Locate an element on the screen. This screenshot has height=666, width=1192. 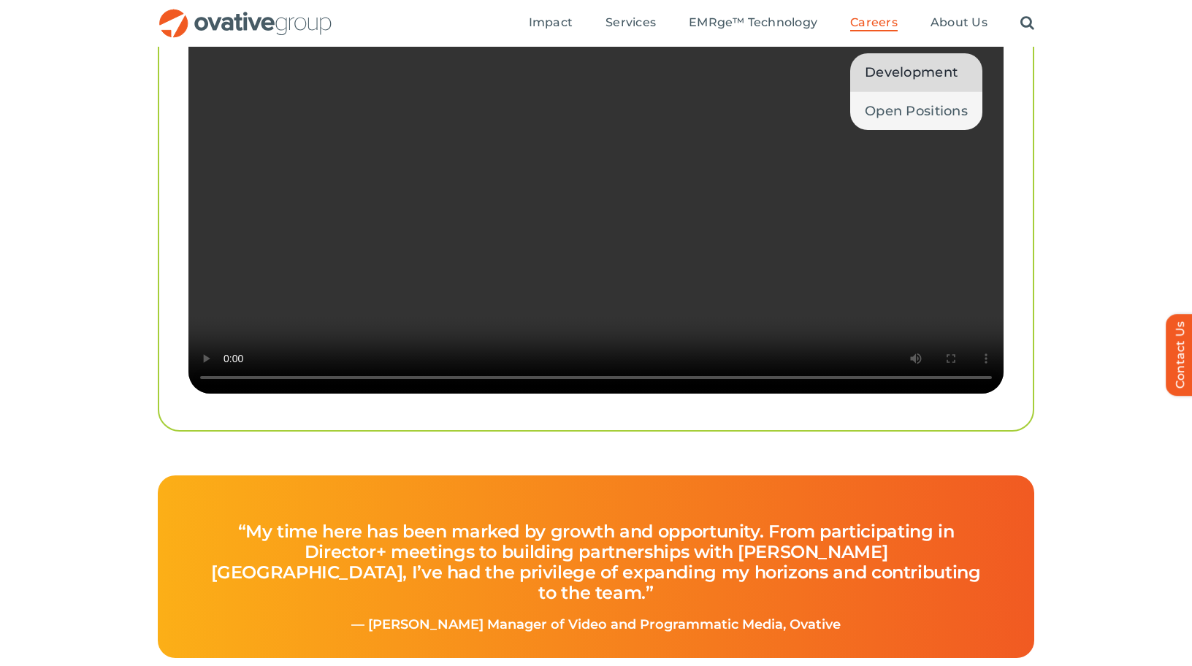
a: Development is located at coordinates (916, 72).